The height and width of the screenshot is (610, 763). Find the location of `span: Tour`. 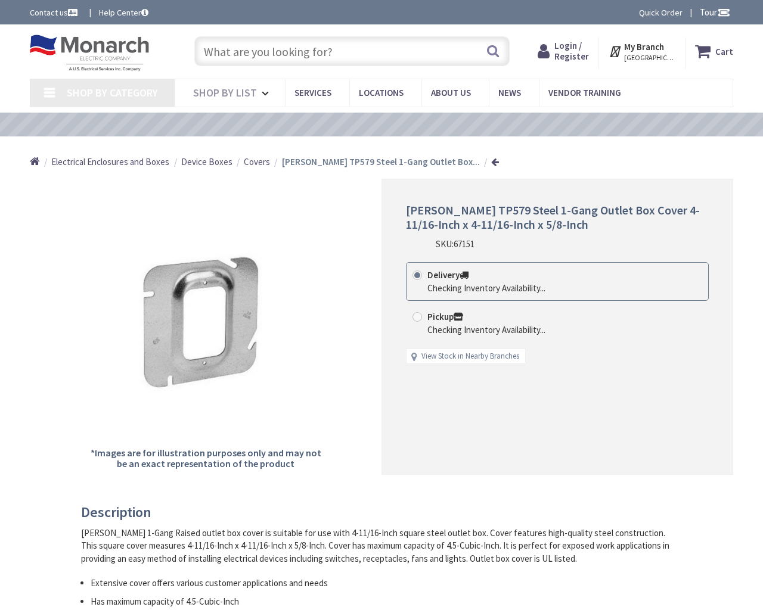

span: Tour is located at coordinates (714, 12).